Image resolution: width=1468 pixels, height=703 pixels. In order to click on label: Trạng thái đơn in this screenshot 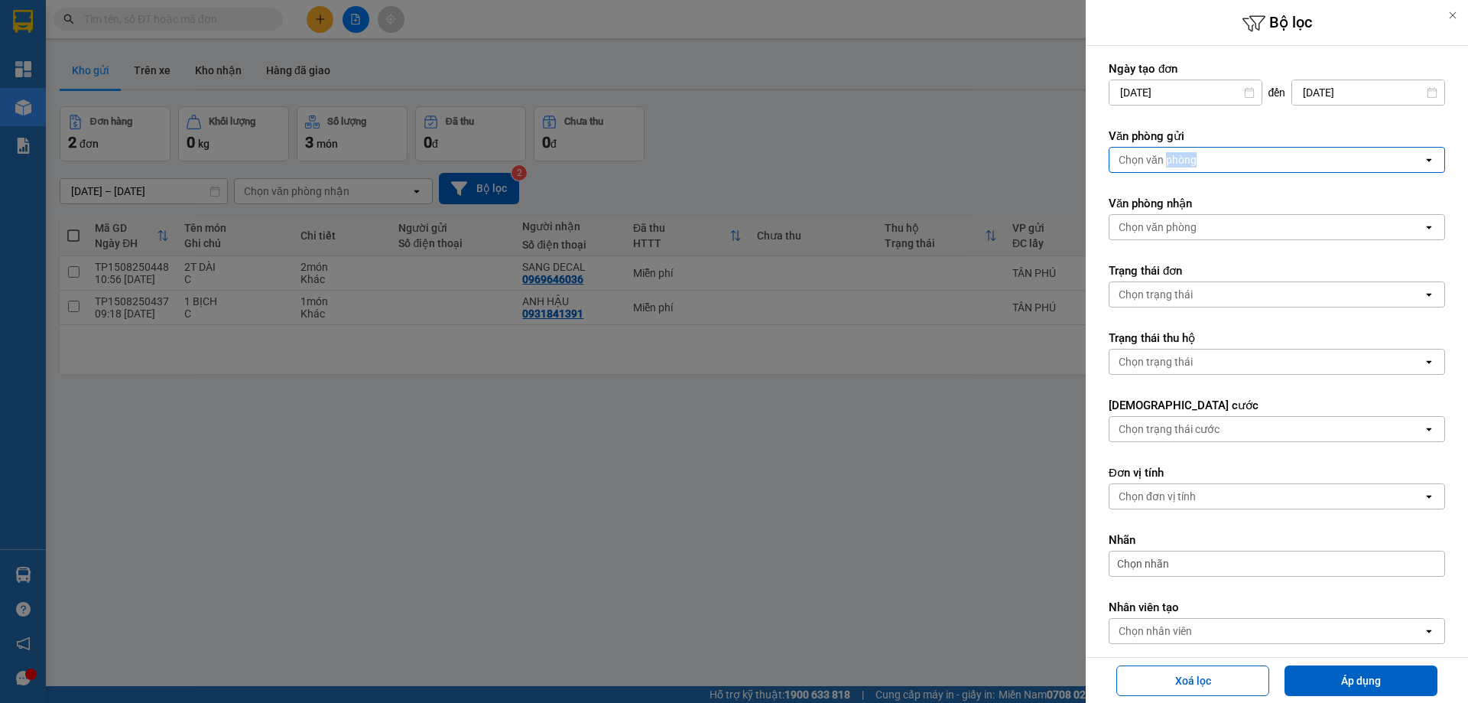, I will do `click(1277, 271)`.